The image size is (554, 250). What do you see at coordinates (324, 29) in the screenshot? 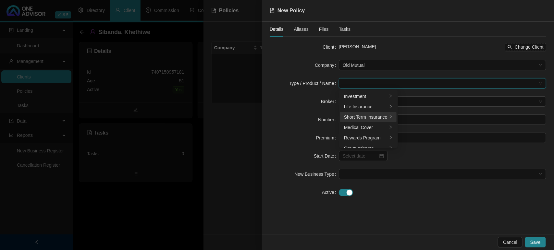
I see `span: Files` at bounding box center [324, 29].